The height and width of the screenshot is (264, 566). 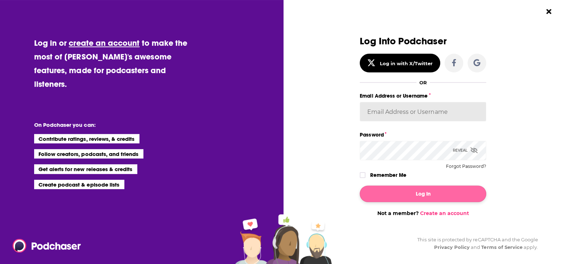 What do you see at coordinates (44, 245) in the screenshot?
I see `a: Podchaser - Follow, Share and Rate Podcasts` at bounding box center [44, 245].